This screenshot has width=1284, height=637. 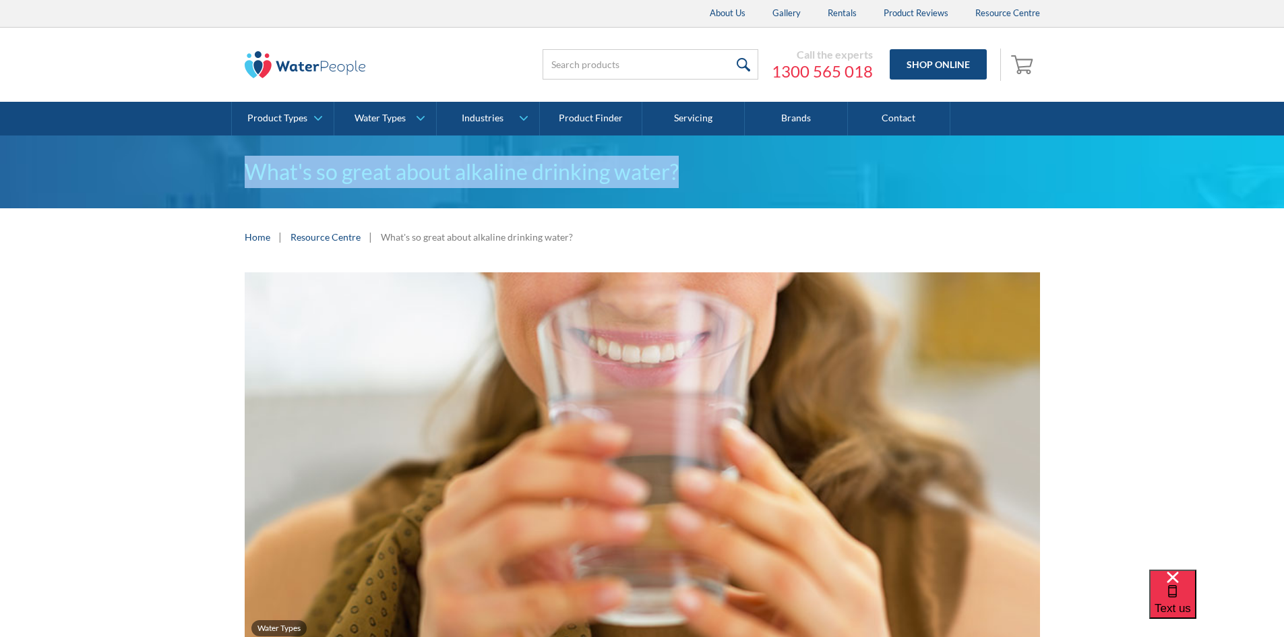 I want to click on a: Home, so click(x=258, y=237).